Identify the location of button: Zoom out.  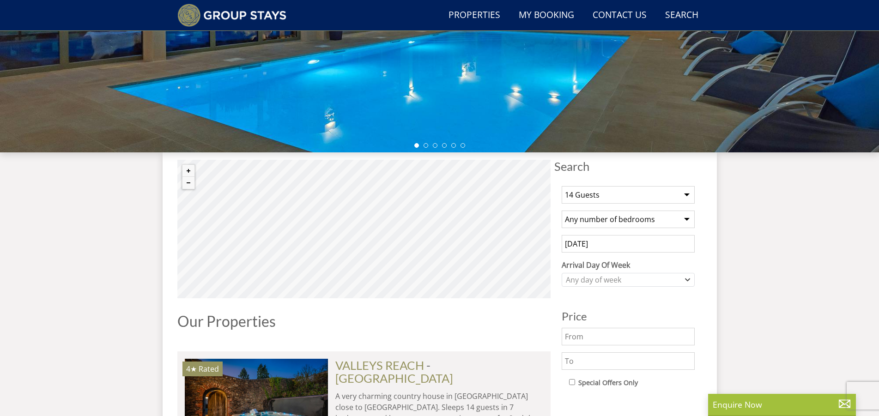
(188, 183).